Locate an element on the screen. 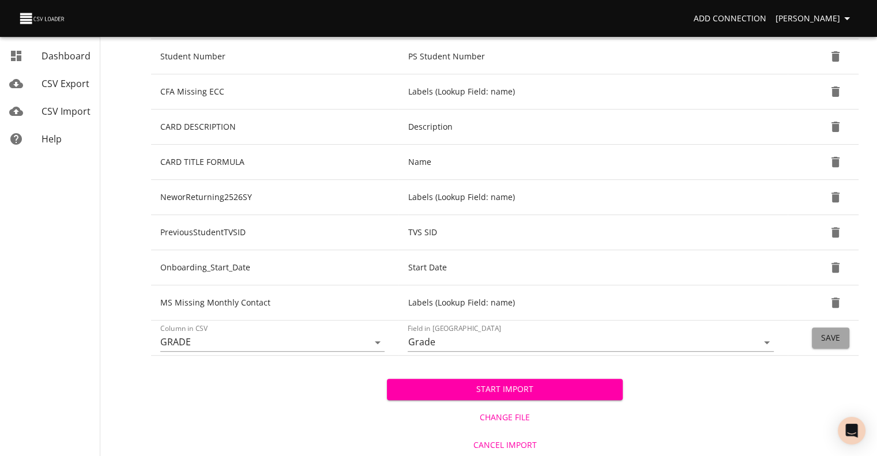  button: Start Import is located at coordinates (504, 389).